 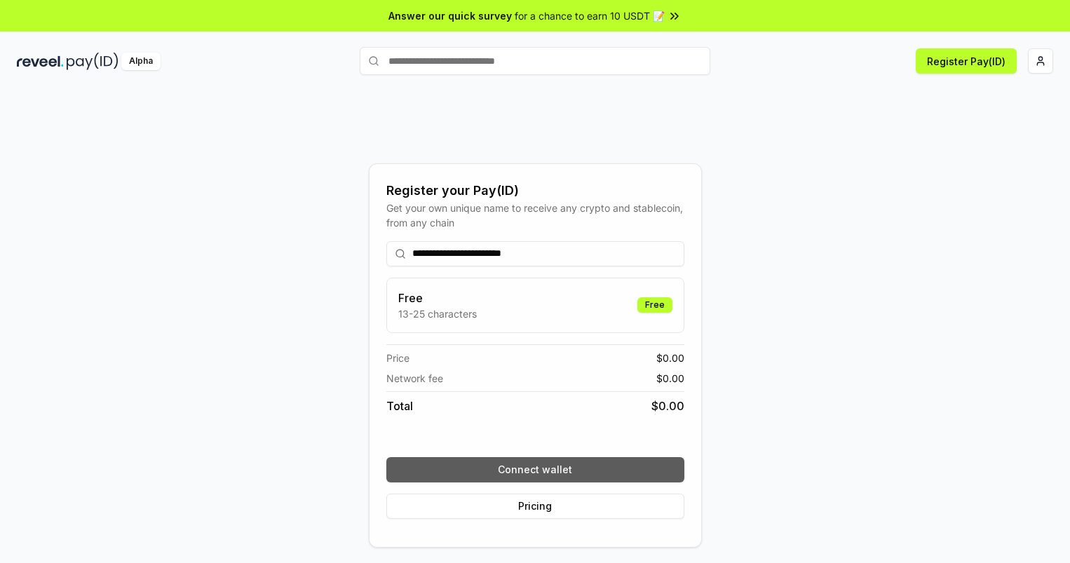 What do you see at coordinates (655, 305) in the screenshot?
I see `div: Free` at bounding box center [655, 305].